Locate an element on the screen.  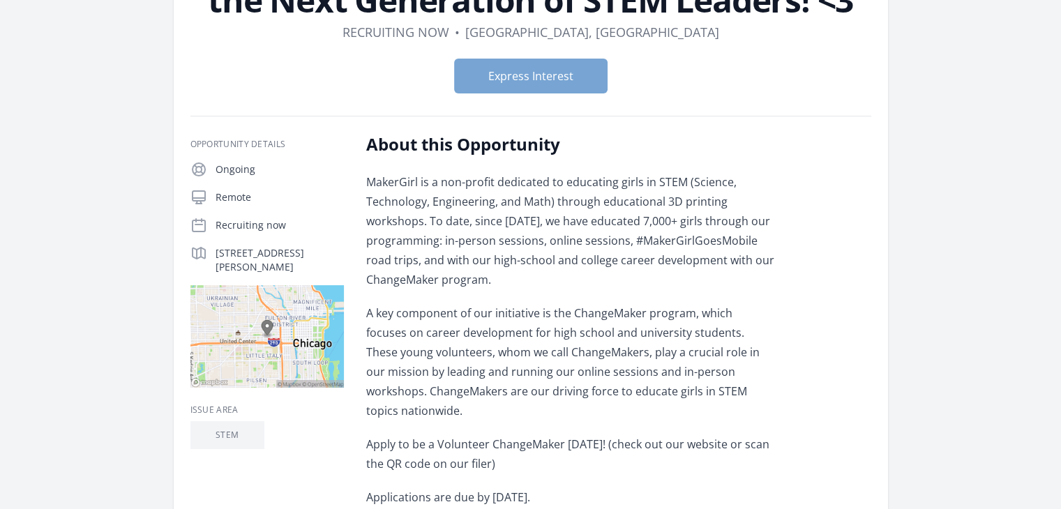
p: A key component of our initiative is the ChangeMaker program, which focuses on career development... is located at coordinates (570, 362).